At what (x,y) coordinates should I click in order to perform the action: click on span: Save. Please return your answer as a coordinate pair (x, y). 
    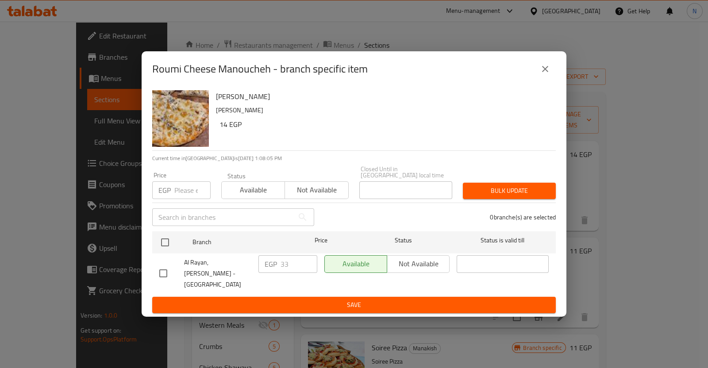
    Looking at the image, I should click on (354, 305).